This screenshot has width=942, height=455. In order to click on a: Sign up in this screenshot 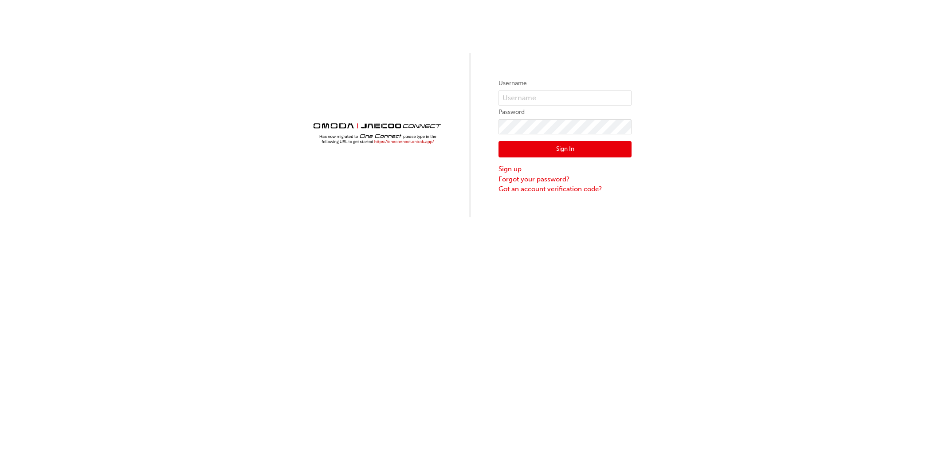, I will do `click(565, 169)`.